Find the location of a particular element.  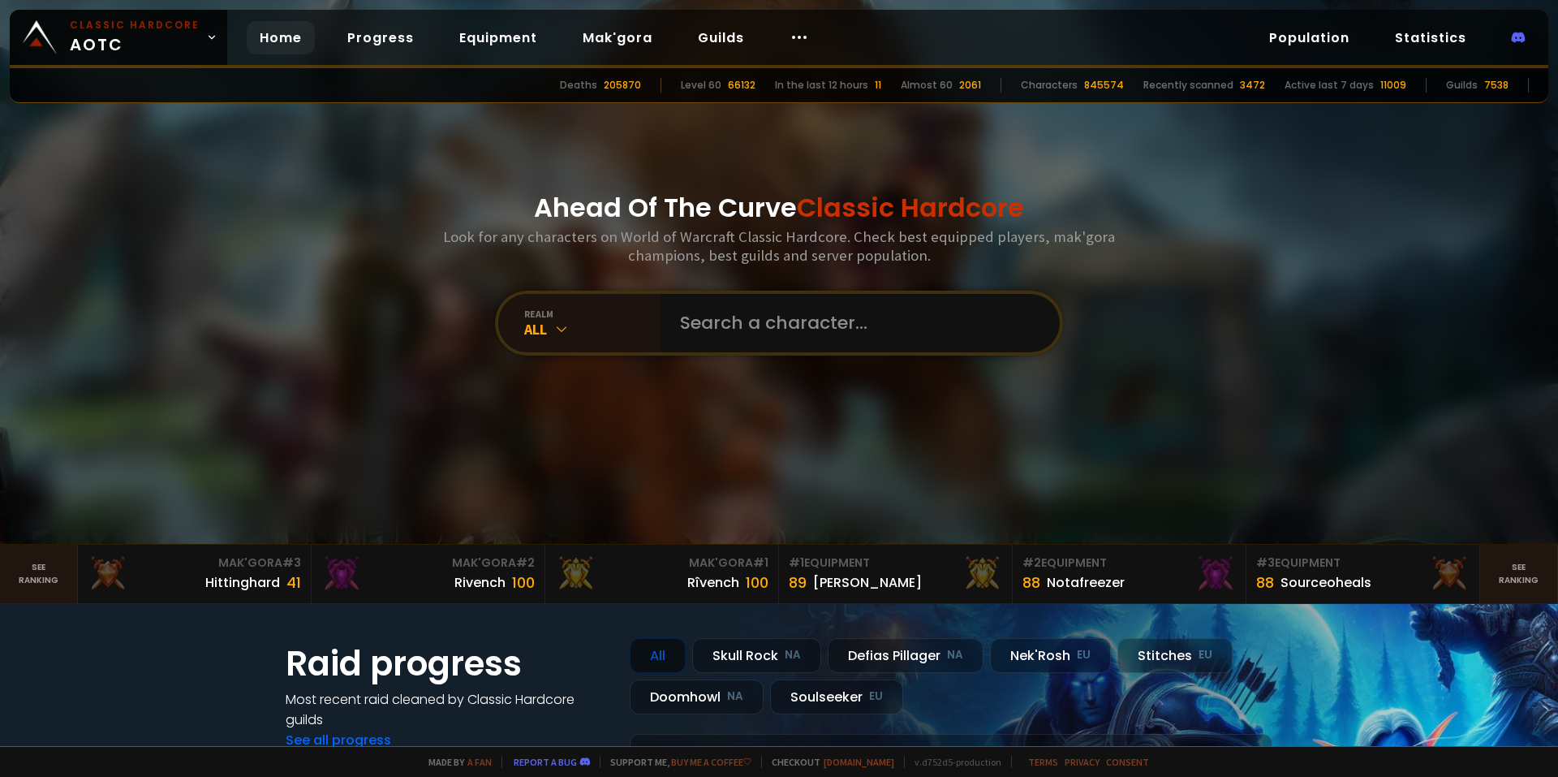

a: Home is located at coordinates (281, 37).